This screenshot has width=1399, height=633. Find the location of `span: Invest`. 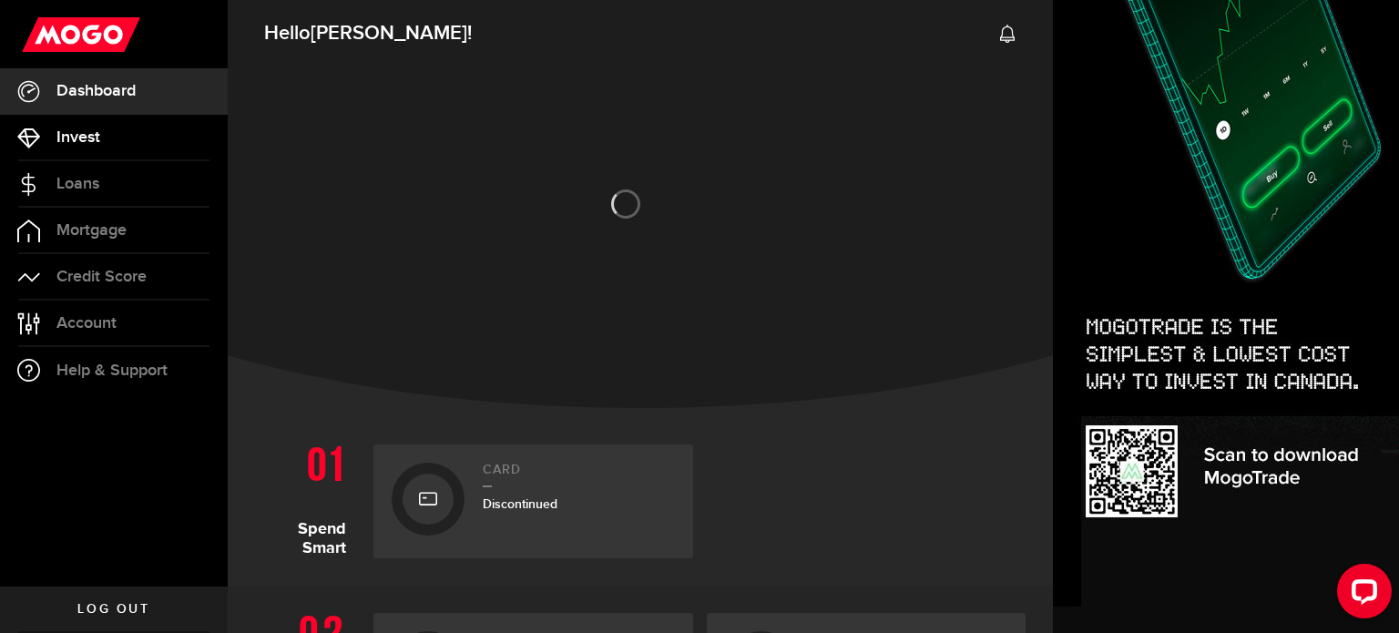

span: Invest is located at coordinates (78, 138).